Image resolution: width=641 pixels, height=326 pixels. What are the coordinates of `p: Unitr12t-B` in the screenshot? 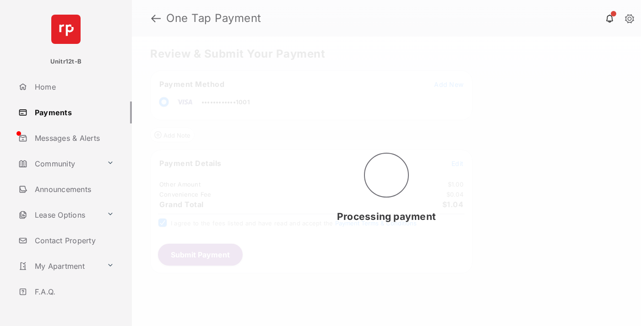 It's located at (66, 62).